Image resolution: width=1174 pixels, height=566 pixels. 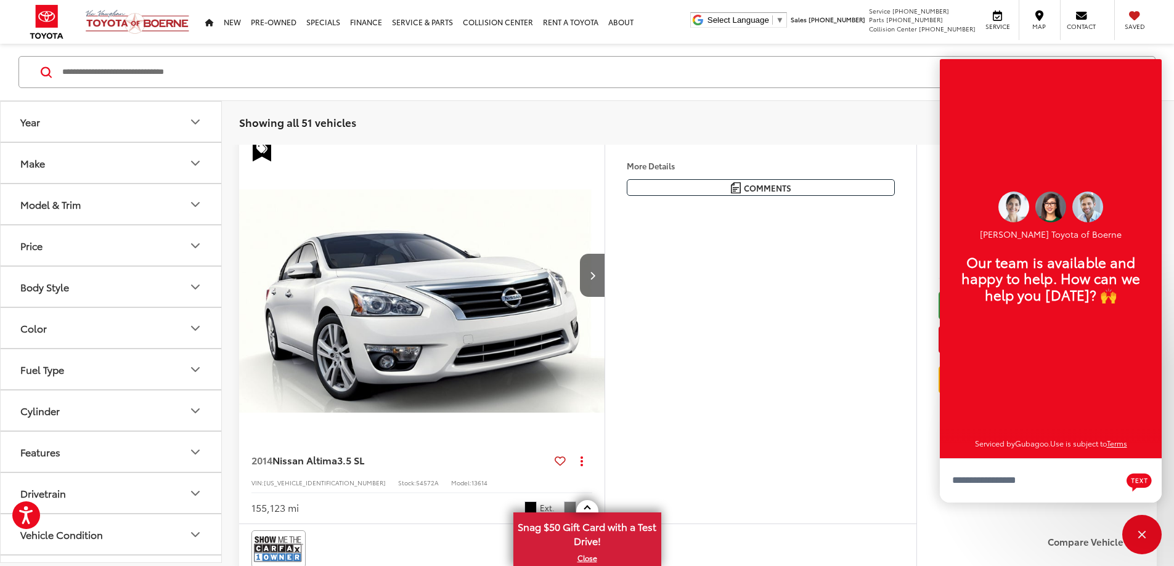 What do you see at coordinates (736, 187) in the screenshot?
I see `img: Comments` at bounding box center [736, 187].